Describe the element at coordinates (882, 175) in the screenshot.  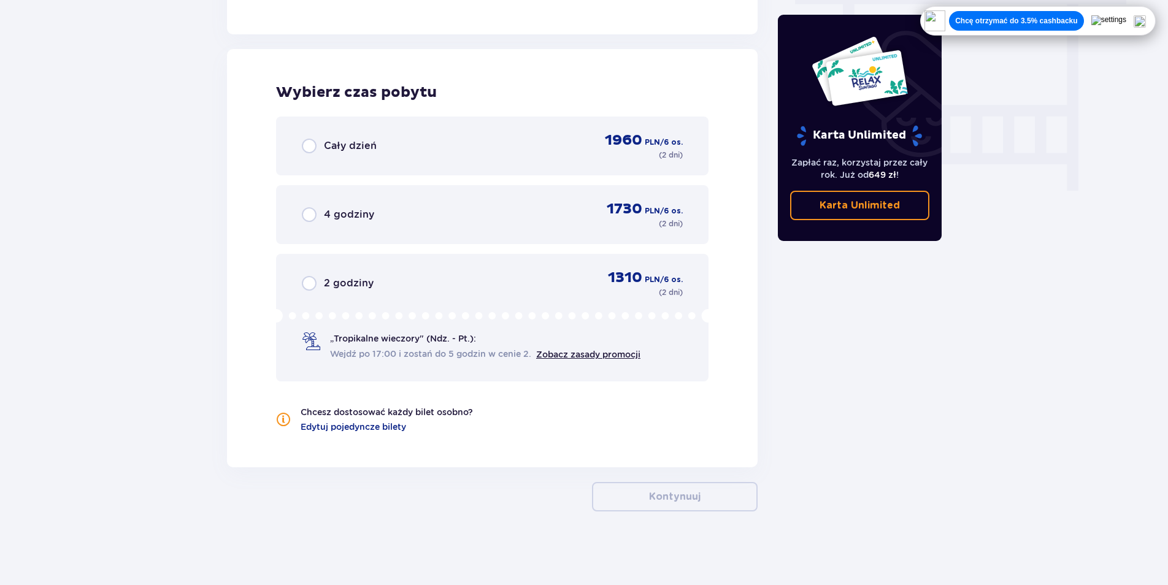
I see `span: 649 zł` at that location.